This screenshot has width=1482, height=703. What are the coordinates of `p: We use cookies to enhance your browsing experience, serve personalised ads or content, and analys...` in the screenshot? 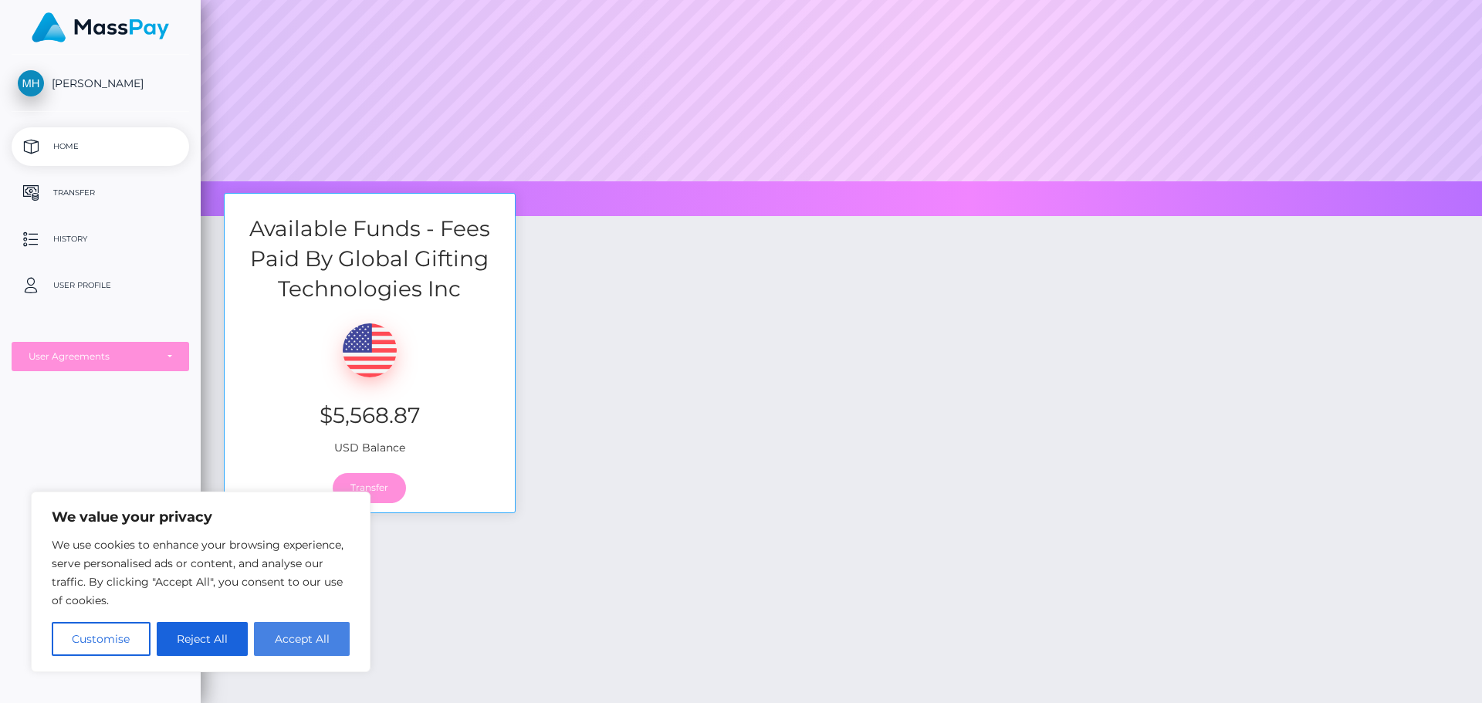 It's located at (201, 573).